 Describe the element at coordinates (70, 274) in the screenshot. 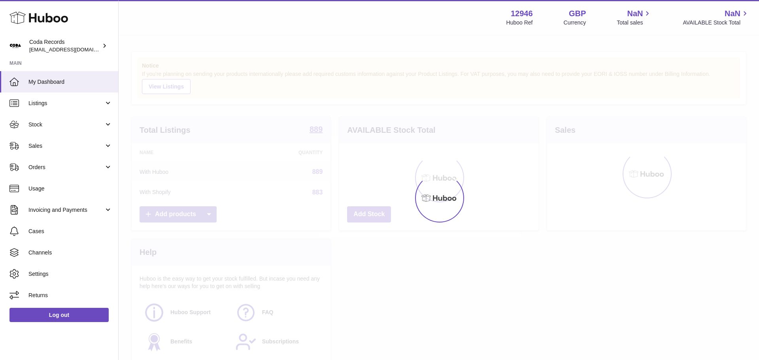

I see `span: Settings` at that location.